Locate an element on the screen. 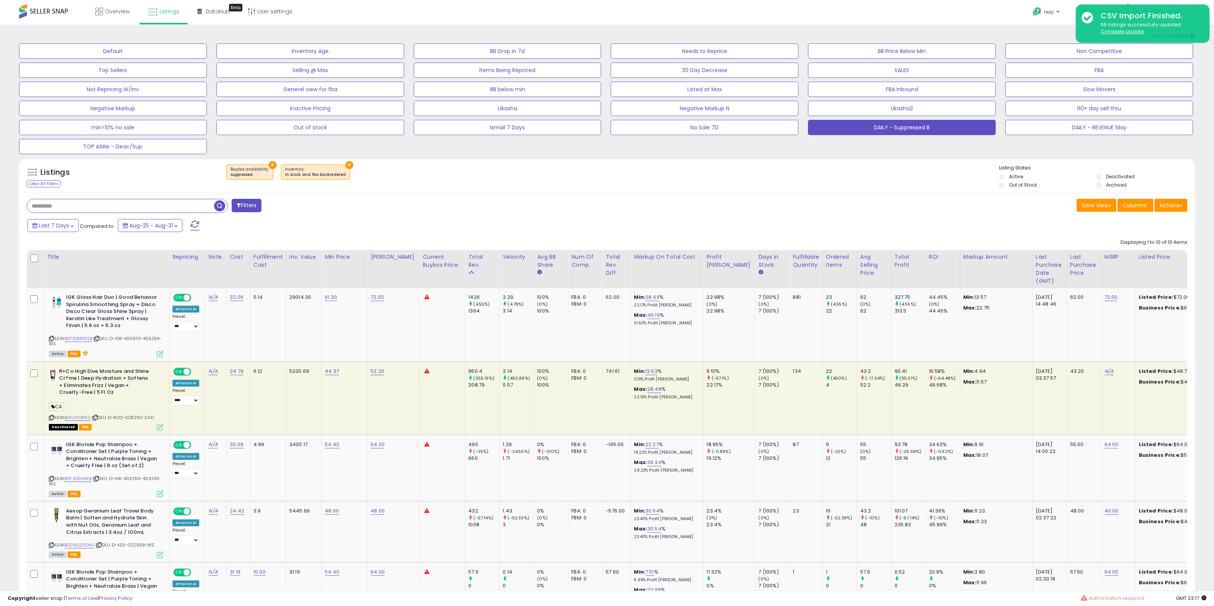  span: FBA is located at coordinates (85, 427).